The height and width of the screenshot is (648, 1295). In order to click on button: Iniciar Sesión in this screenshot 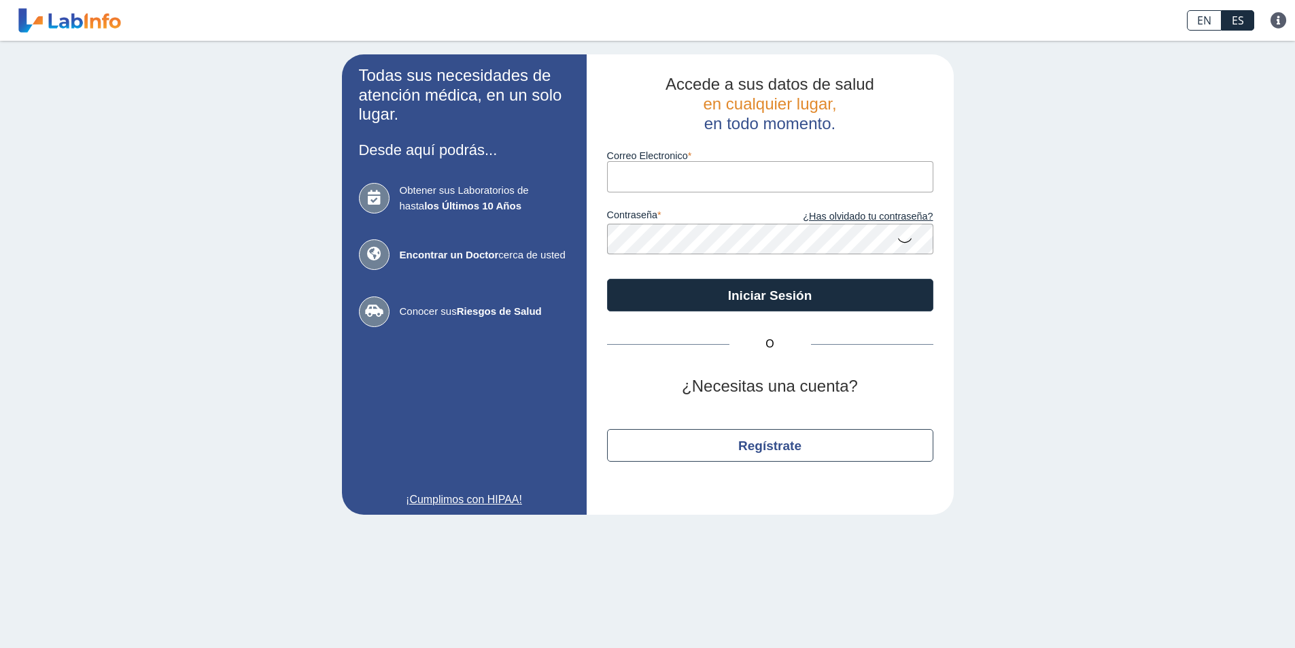, I will do `click(770, 295)`.